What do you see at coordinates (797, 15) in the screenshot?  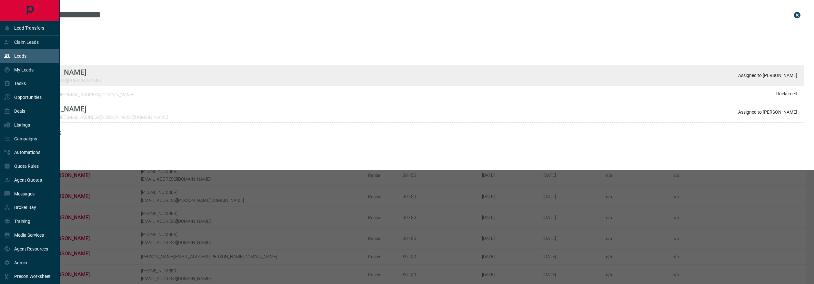 I see `button: close search bar` at bounding box center [797, 15].